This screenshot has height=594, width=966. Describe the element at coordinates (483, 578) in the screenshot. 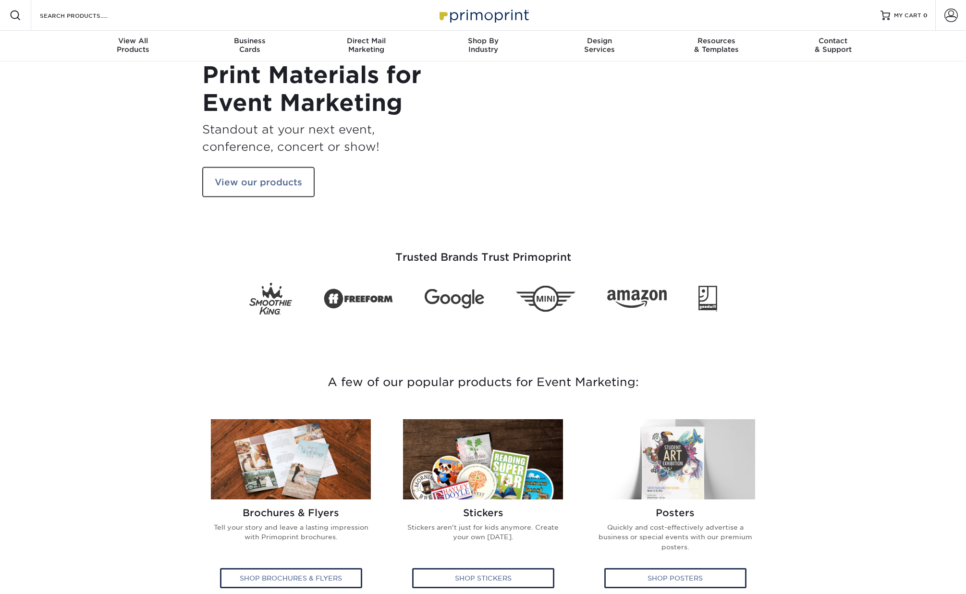

I see `div: Shop Stickers` at that location.